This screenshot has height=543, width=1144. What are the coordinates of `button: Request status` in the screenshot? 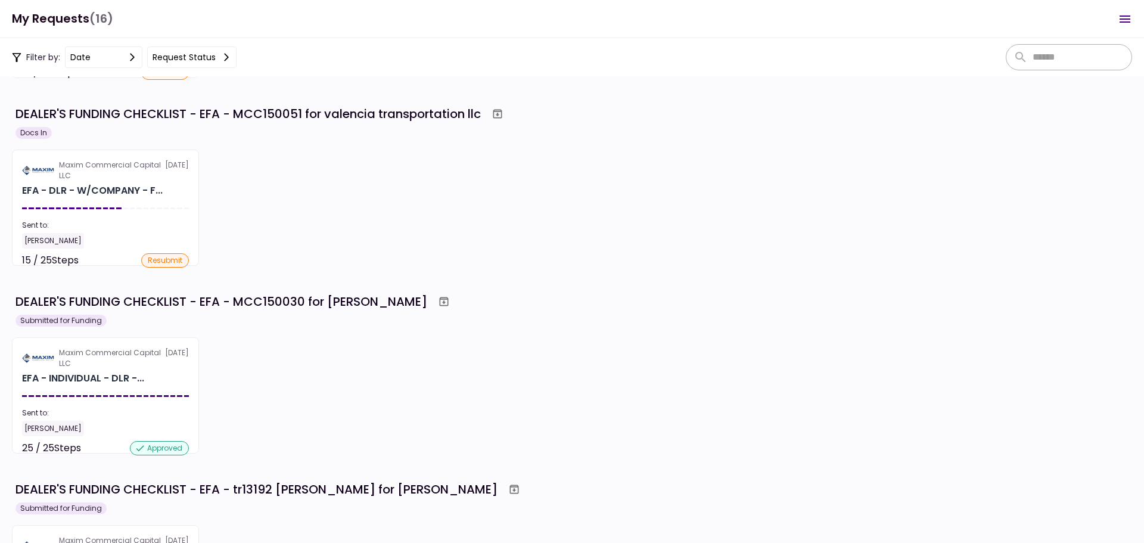 It's located at (192, 57).